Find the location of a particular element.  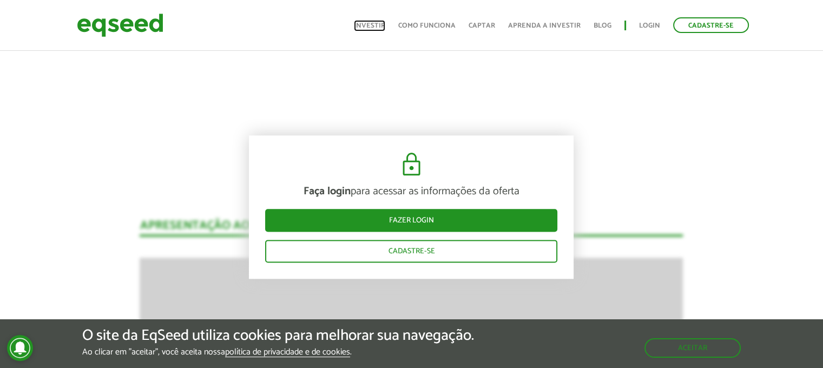

img: EqSeed is located at coordinates (120, 25).